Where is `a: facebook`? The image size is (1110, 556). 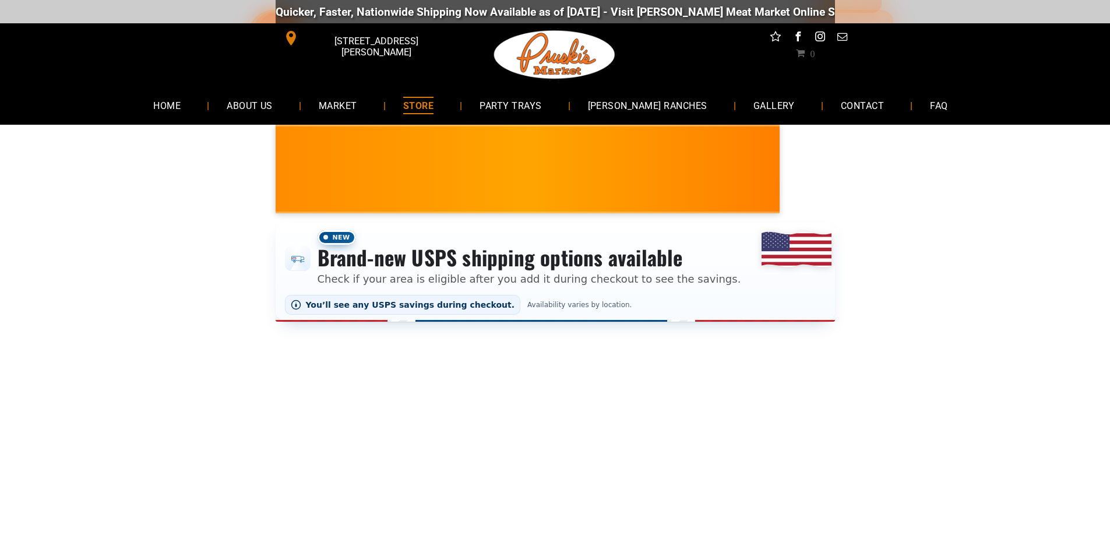 a: facebook is located at coordinates (798, 38).